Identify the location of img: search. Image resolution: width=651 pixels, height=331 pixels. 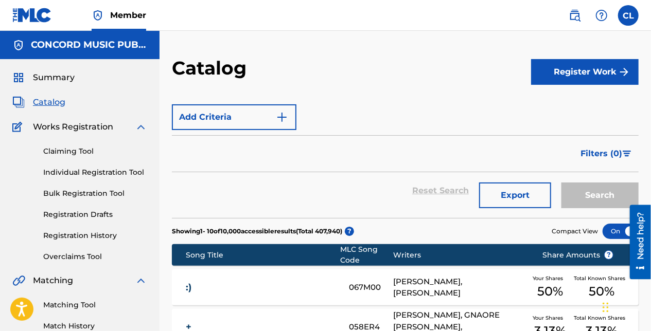
(575, 15).